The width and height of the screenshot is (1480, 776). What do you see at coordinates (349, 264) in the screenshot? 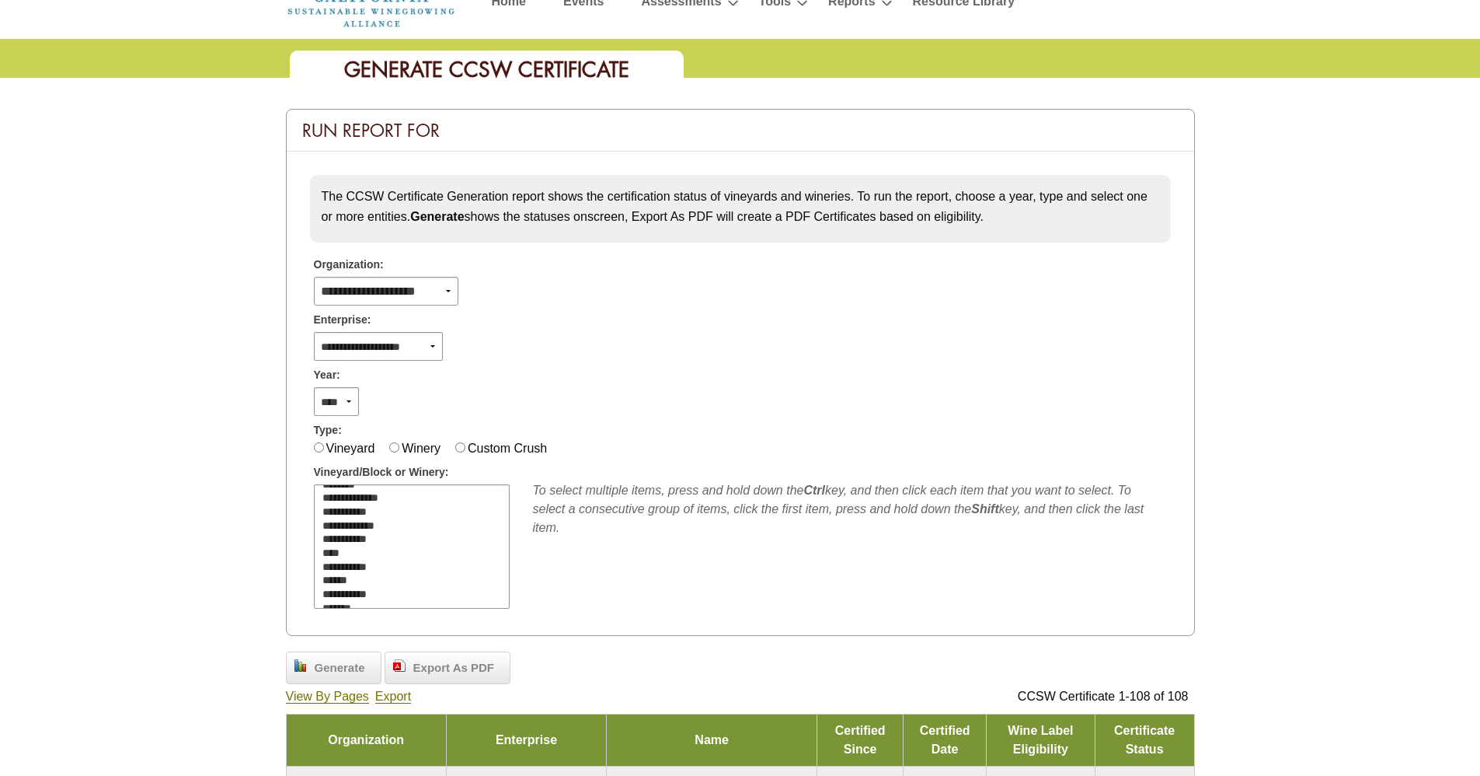
I see `span: Organization:` at bounding box center [349, 264].